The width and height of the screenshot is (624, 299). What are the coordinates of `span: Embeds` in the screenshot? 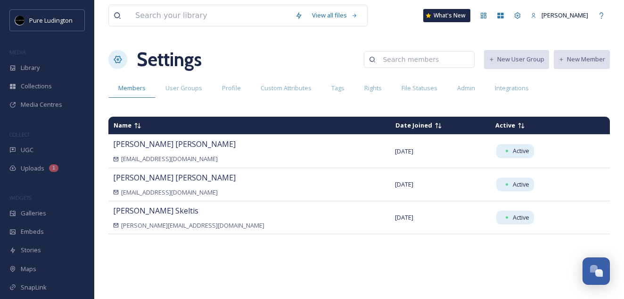 It's located at (32, 231).